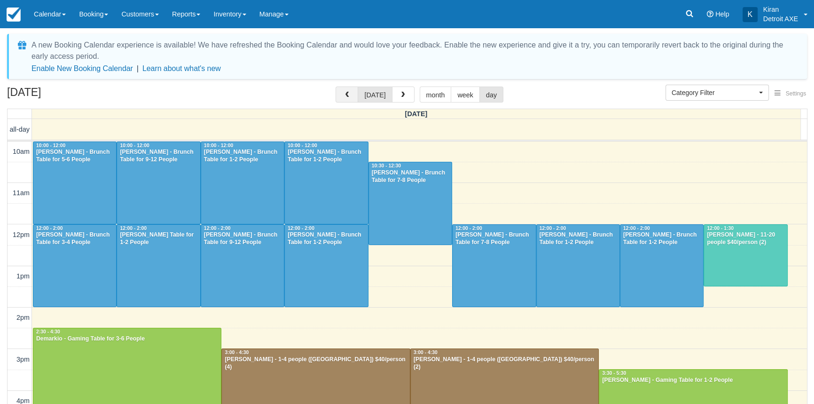 The width and height of the screenshot is (814, 404). Describe the element at coordinates (717, 93) in the screenshot. I see `button: Category Filter` at that location.